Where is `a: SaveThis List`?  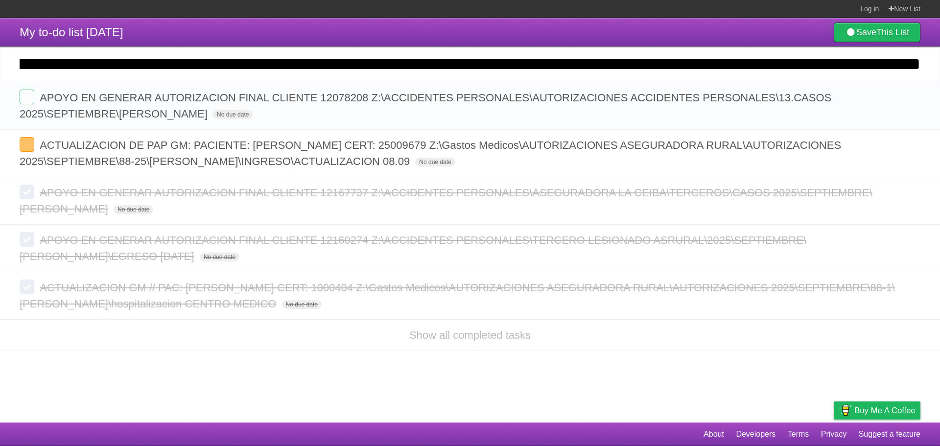
a: SaveThis List is located at coordinates (877, 32).